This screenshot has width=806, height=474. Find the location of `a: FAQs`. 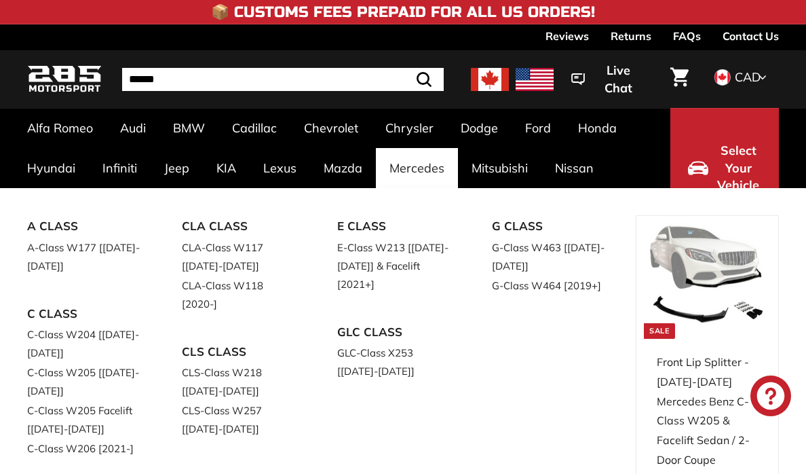

a: FAQs is located at coordinates (687, 36).